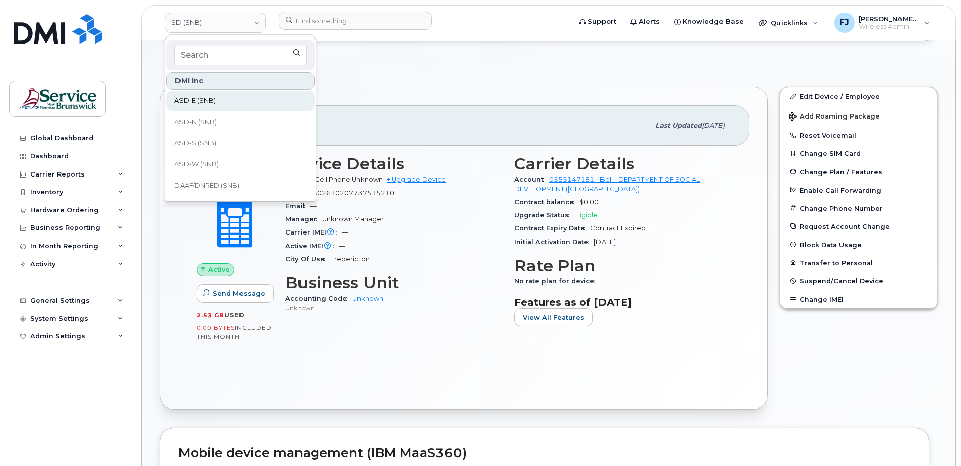  Describe the element at coordinates (544, 453) in the screenshot. I see `h2: Mobile device management (IBM MaaS360)` at that location.